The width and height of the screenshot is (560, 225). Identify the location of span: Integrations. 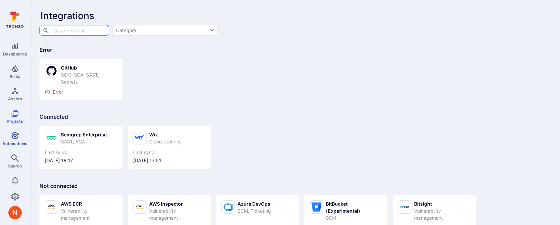
(67, 16).